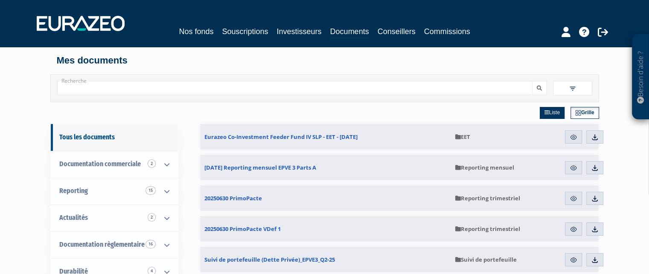  What do you see at coordinates (114, 191) in the screenshot?
I see `a: Reporting 15` at bounding box center [114, 191].